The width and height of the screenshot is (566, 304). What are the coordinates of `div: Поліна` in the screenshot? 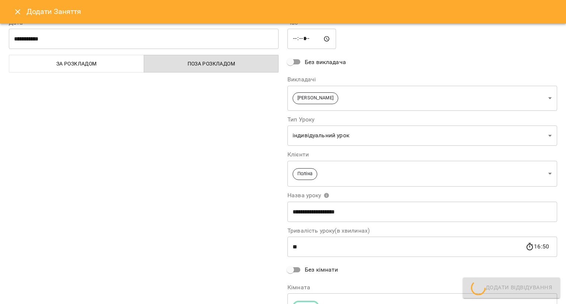 It's located at (422, 174).